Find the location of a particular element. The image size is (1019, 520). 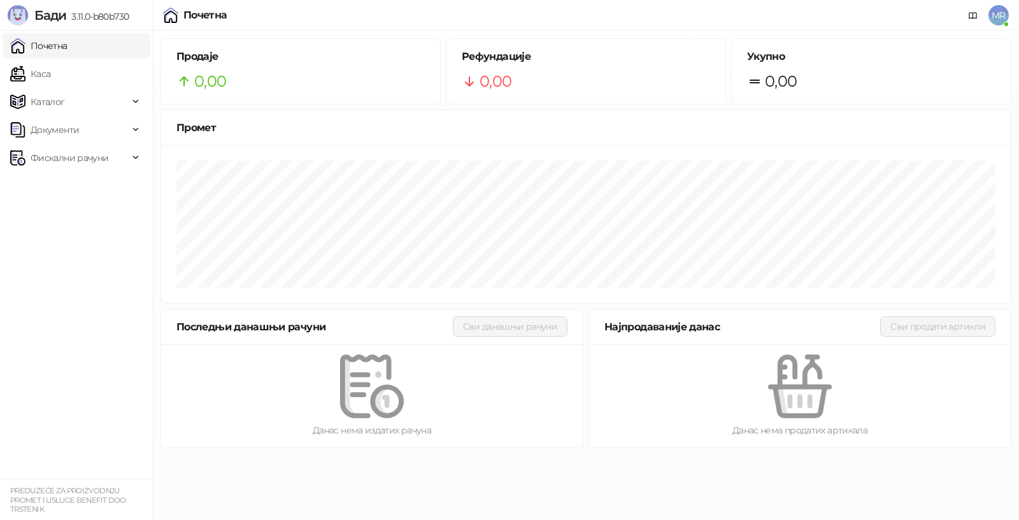

div: Најпродаваније данас is located at coordinates (742, 327).